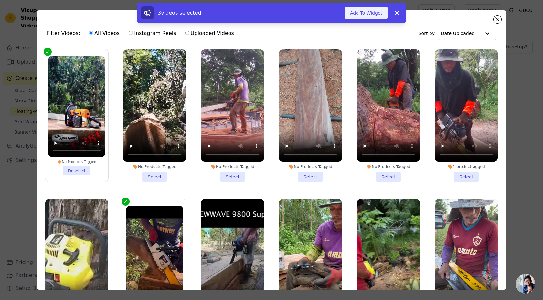  What do you see at coordinates (366, 13) in the screenshot?
I see `button: Add To Widget` at bounding box center [366, 13].